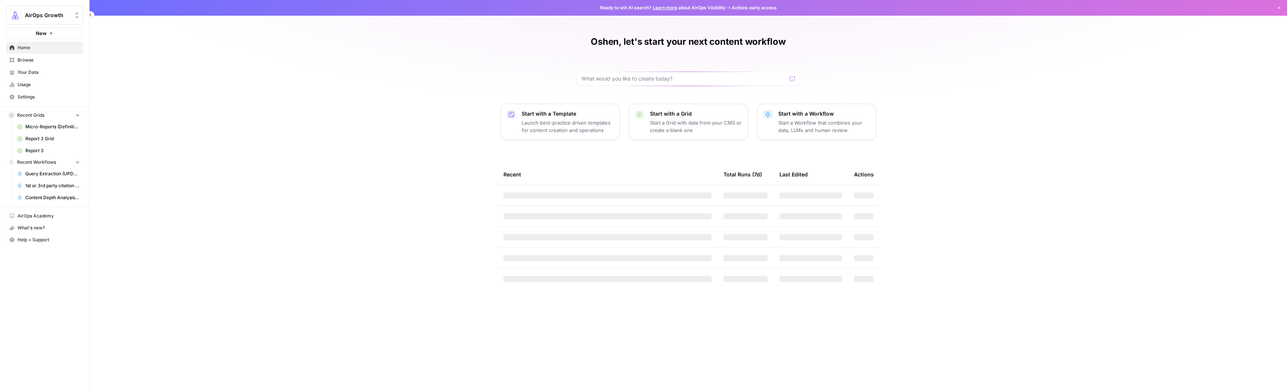 This screenshot has width=1287, height=392. Describe the element at coordinates (44, 48) in the screenshot. I see `a: Home` at that location.